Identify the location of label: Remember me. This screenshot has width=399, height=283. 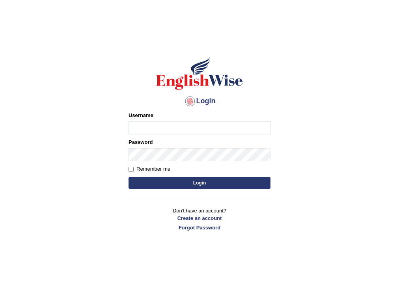
(150, 169).